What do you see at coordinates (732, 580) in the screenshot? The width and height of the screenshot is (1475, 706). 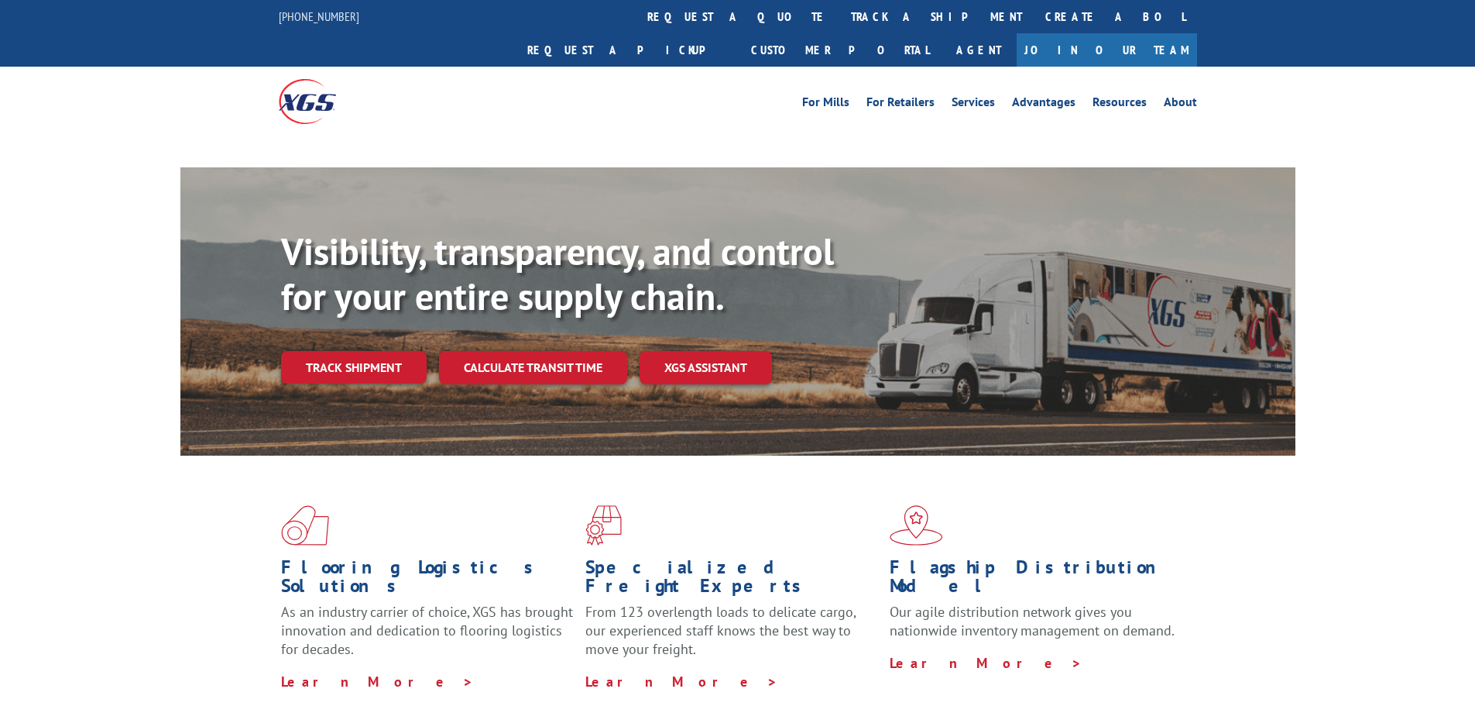 I see `h1: Specialized Freight Experts` at bounding box center [732, 580].